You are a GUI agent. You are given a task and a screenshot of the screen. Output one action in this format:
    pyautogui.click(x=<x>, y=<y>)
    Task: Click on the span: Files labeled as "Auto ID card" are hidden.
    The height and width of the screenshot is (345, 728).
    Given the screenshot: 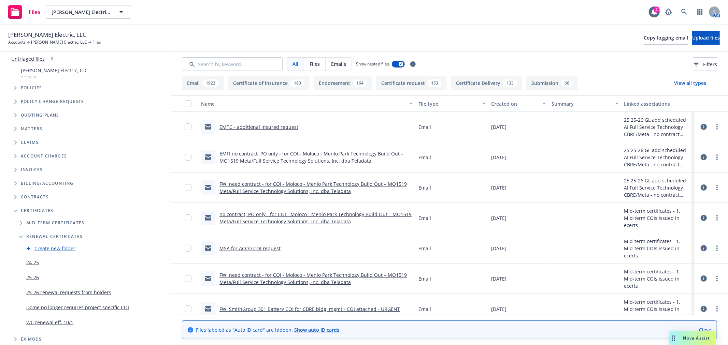 What is the action you would take?
    pyautogui.click(x=267, y=330)
    